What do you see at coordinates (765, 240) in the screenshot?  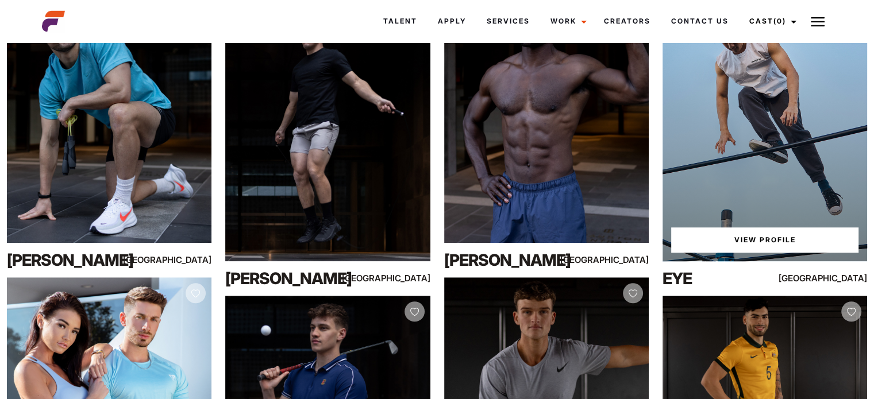 I see `a: View Eye'sProfile` at bounding box center [765, 240].